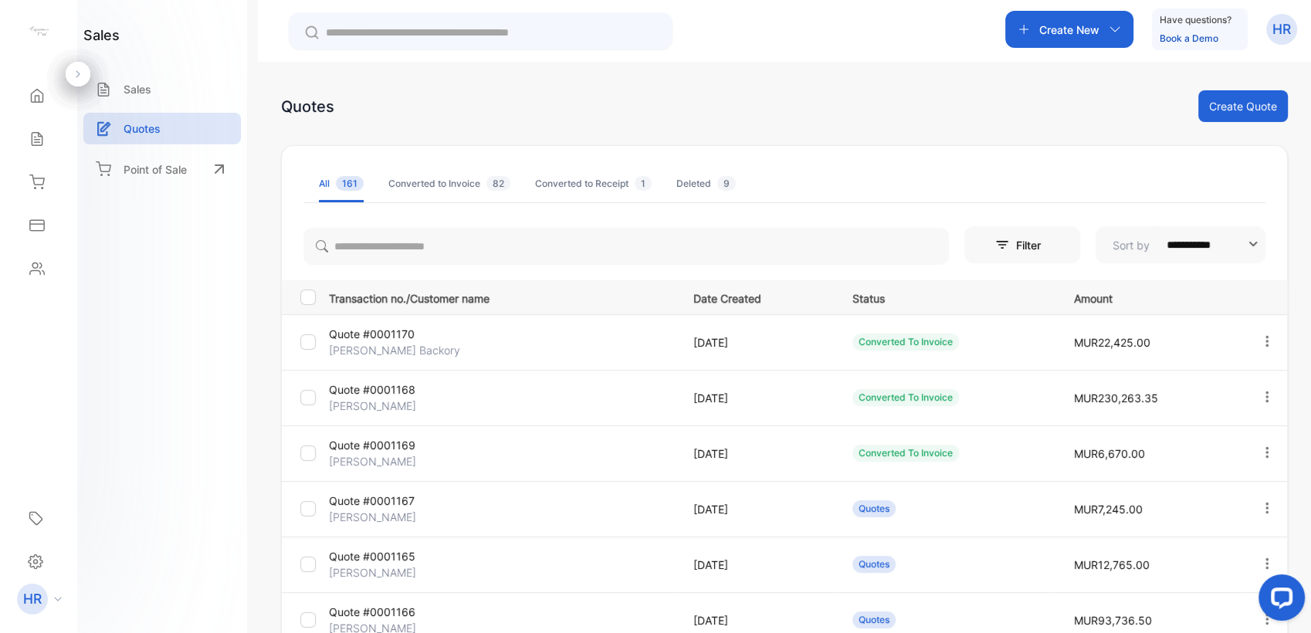 The height and width of the screenshot is (633, 1311). What do you see at coordinates (162, 89) in the screenshot?
I see `a: Sales` at bounding box center [162, 89].